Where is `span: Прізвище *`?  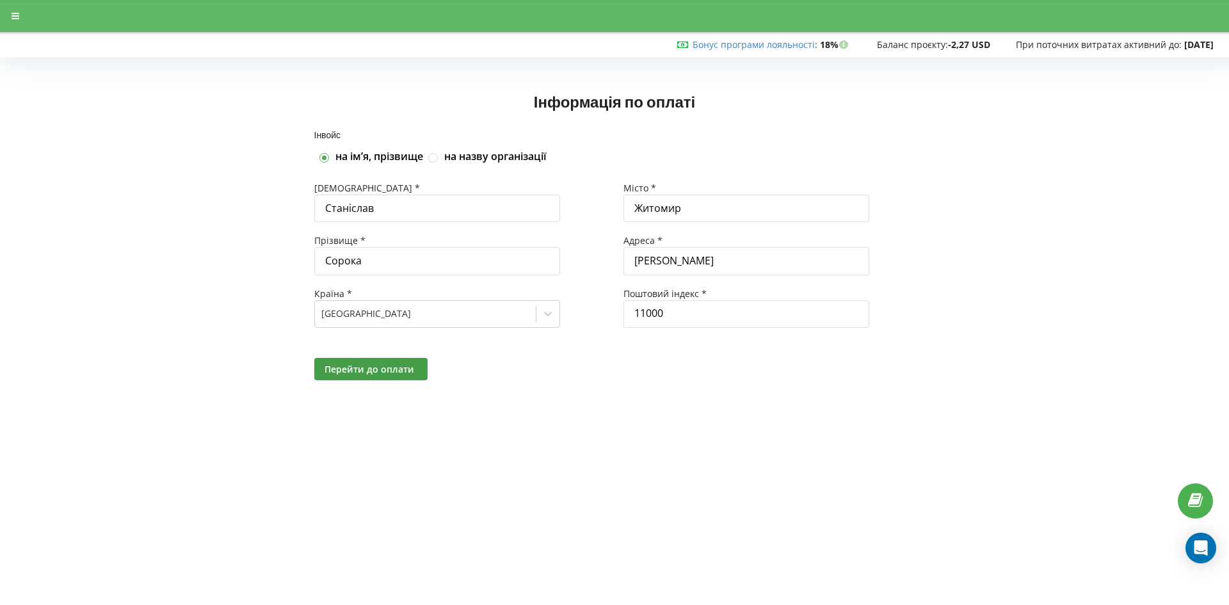
span: Прізвище * is located at coordinates (340, 240).